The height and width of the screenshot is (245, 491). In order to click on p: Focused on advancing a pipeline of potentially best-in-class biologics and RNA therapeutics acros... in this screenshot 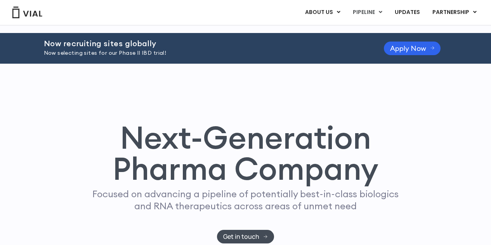, I will do `click(246, 200)`.